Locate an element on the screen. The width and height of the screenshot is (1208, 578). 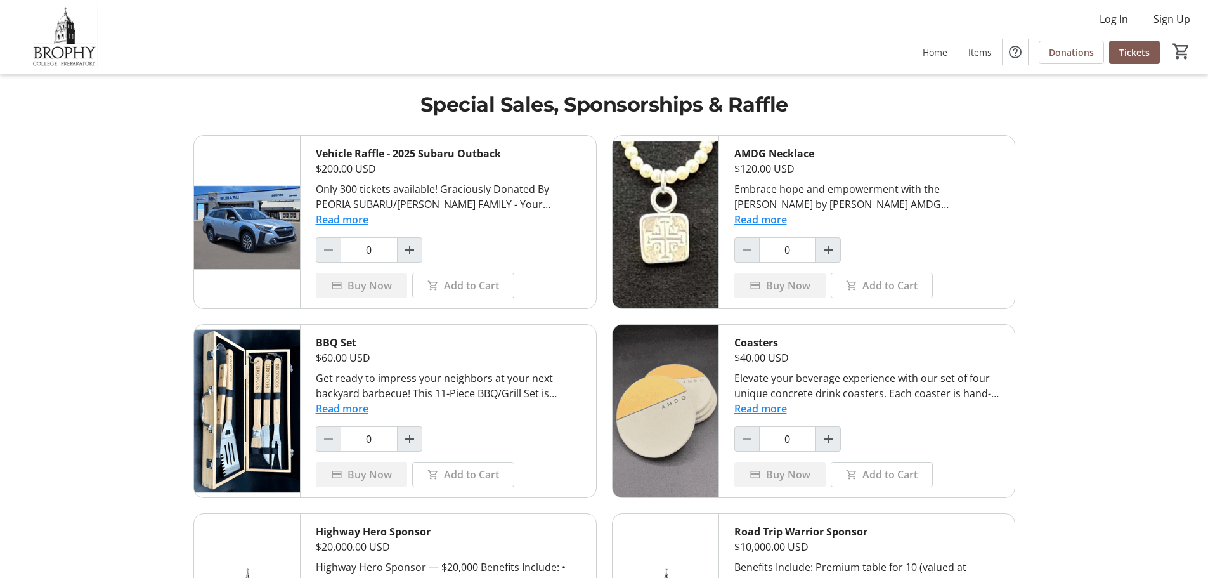
div: Vehicle Raffle - 2025 Subaru Outback is located at coordinates (448, 153).